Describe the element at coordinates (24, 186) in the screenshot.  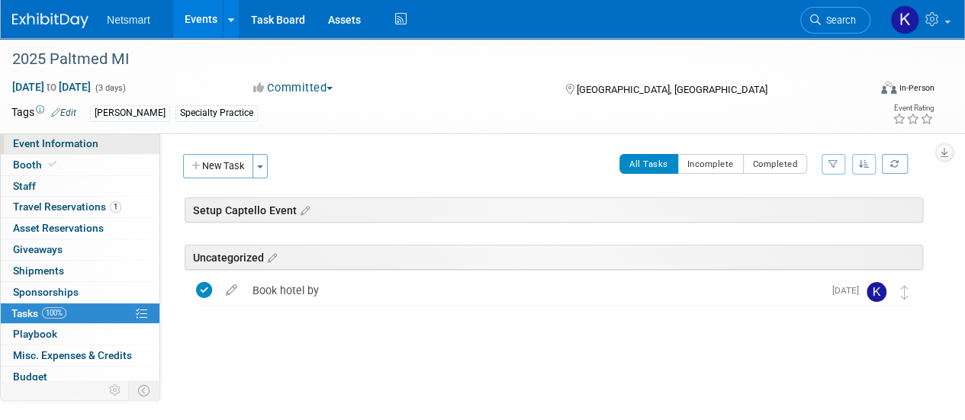
I see `span: Staff` at that location.